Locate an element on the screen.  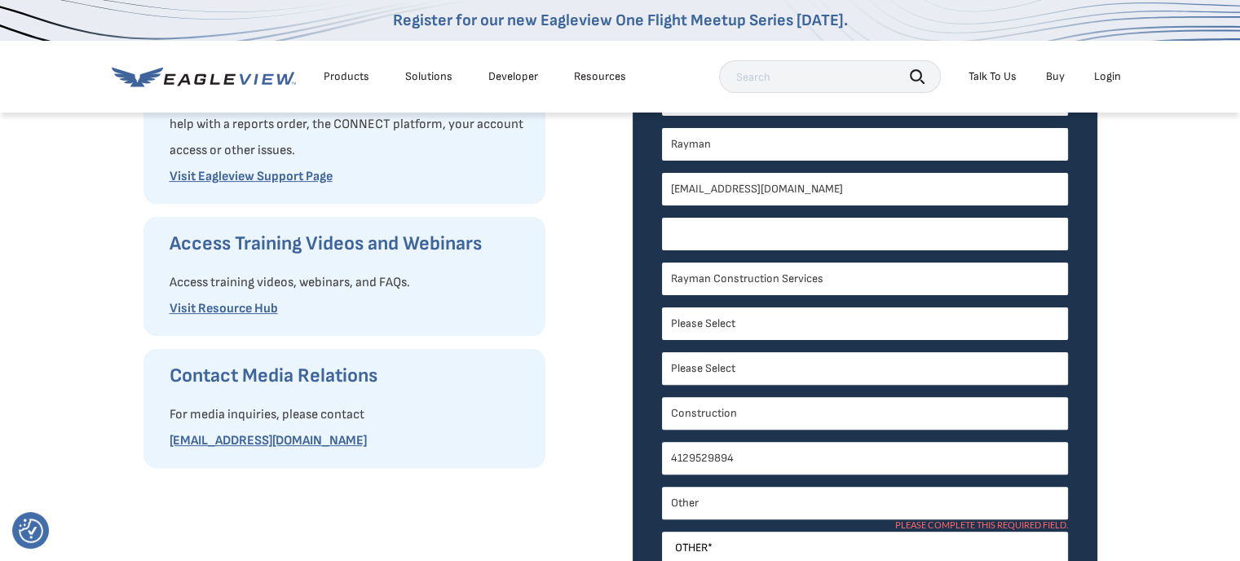
p: For media inquiries, please contact is located at coordinates (349, 415).